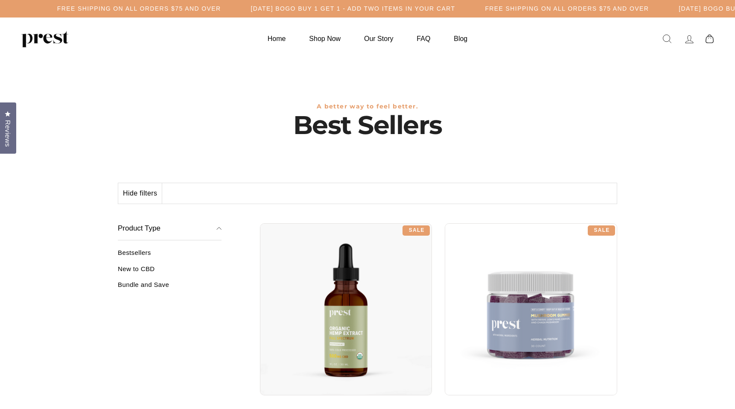 Image resolution: width=735 pixels, height=409 pixels. What do you see at coordinates (45, 39) in the screenshot?
I see `img: PREST ORGANICS` at bounding box center [45, 39].